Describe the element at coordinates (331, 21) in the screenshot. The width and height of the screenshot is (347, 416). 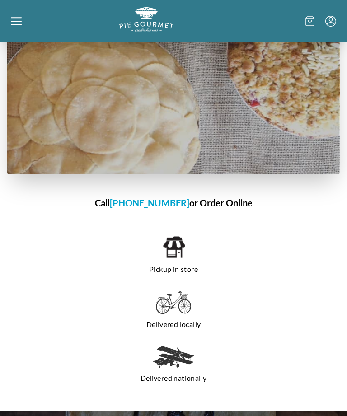
I see `button: Menu` at that location.